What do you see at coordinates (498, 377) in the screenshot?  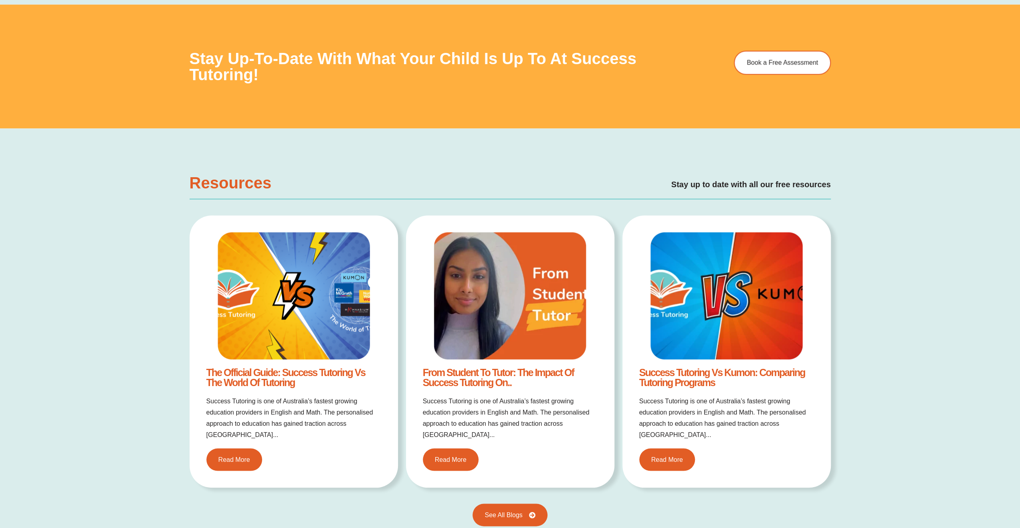 I see `a: From Student to Tutor: The Impact of Success Tutoring on..` at bounding box center [498, 377].